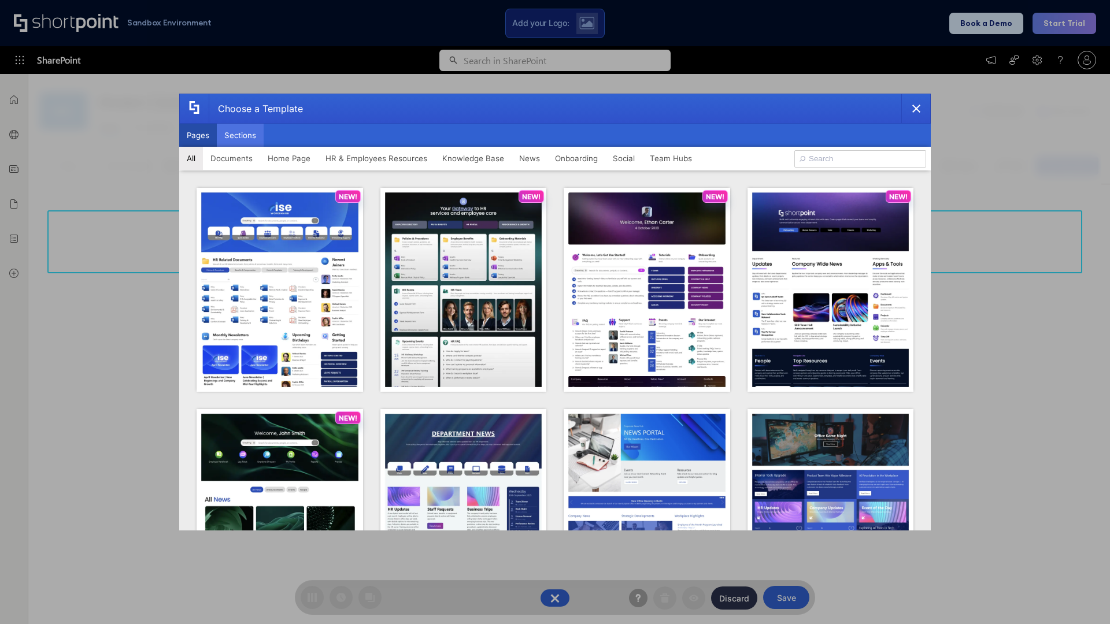 Image resolution: width=1110 pixels, height=624 pixels. What do you see at coordinates (256, 109) in the screenshot?
I see `div: Choose a Template` at bounding box center [256, 109].